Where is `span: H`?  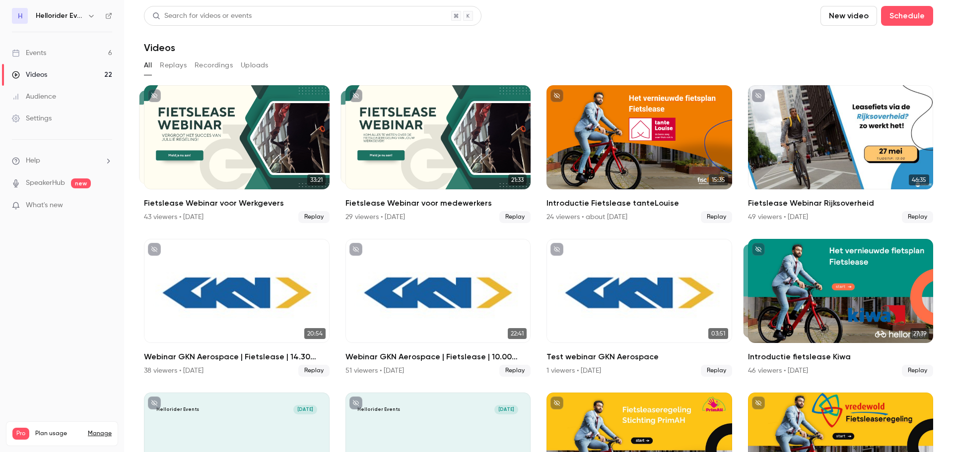 span: H is located at coordinates (20, 16).